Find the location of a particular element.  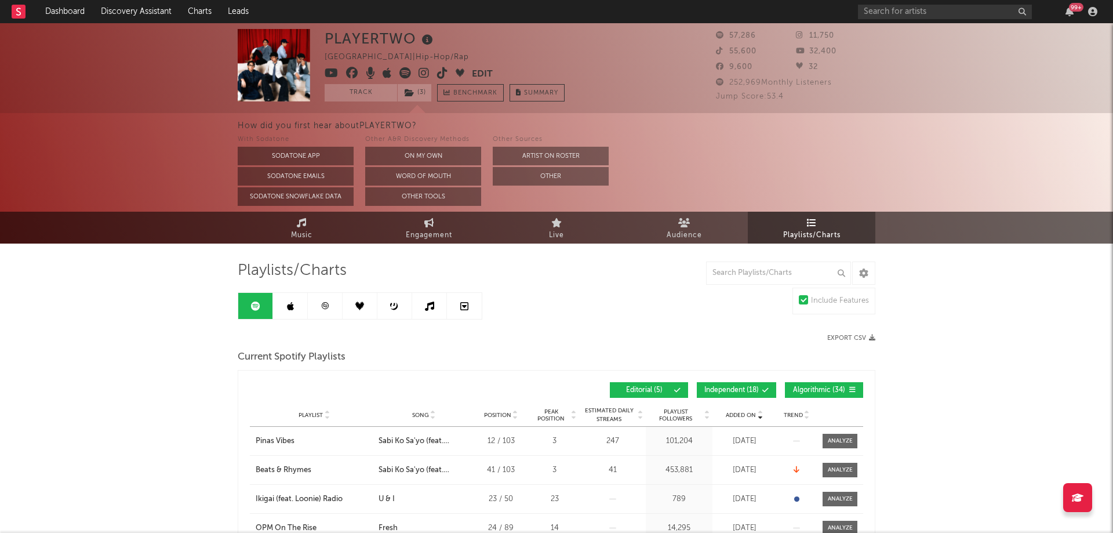

span: Benchmark is located at coordinates (475, 93).